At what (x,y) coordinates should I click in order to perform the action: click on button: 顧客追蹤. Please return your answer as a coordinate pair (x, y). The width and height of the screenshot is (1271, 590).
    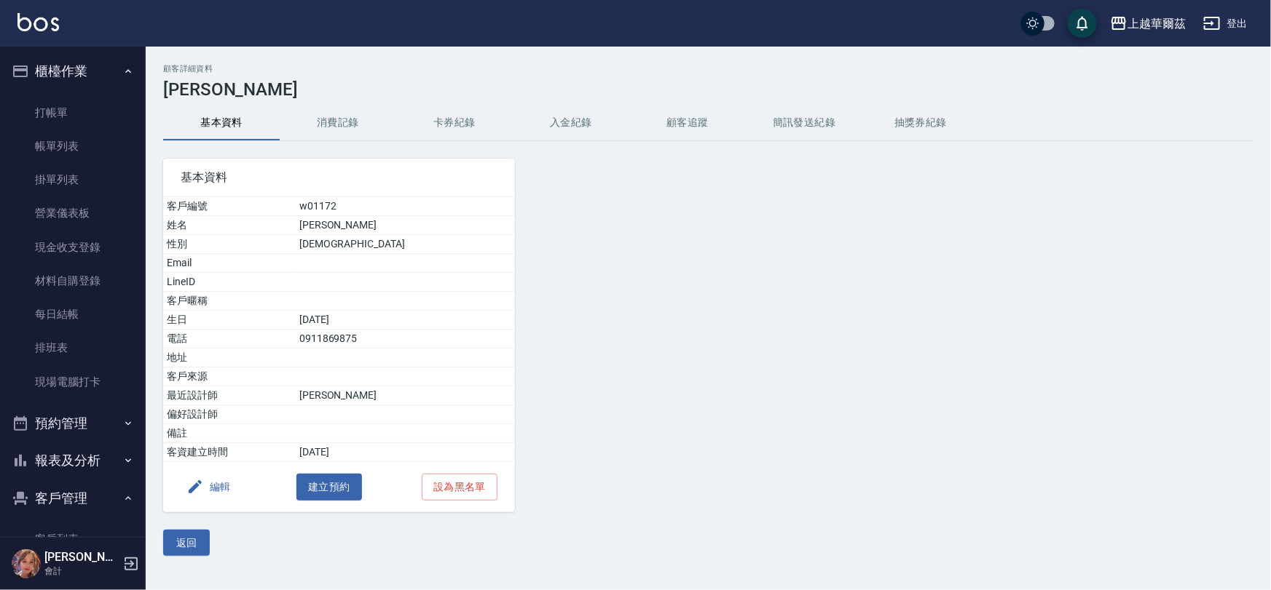
    Looking at the image, I should click on (687, 123).